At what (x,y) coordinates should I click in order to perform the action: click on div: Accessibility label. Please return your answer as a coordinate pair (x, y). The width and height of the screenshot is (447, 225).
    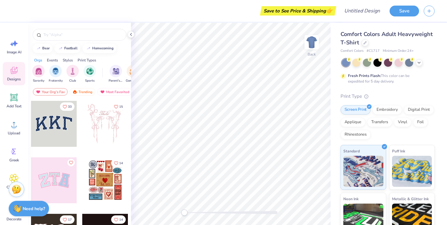
    Looking at the image, I should click on (184, 212).